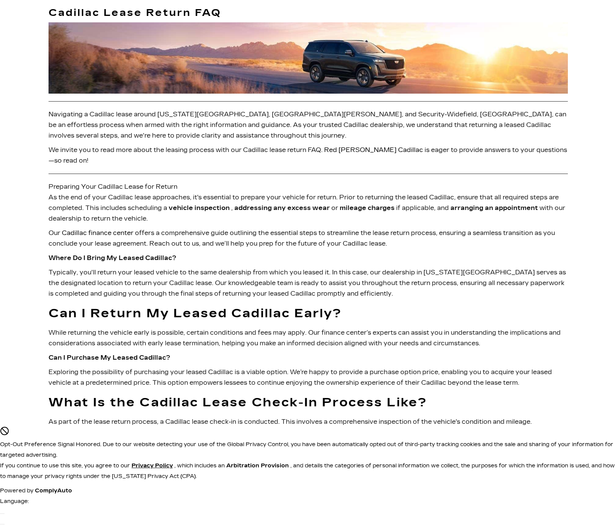 The height and width of the screenshot is (528, 616). Describe the element at coordinates (308, 187) in the screenshot. I see `div: Preparing Your Cadillac Lease for Return` at that location.